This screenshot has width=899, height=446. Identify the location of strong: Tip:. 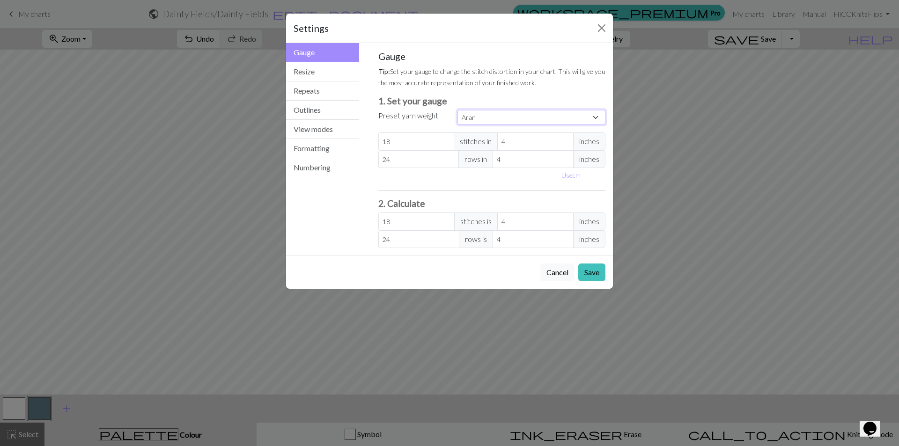
(384, 71).